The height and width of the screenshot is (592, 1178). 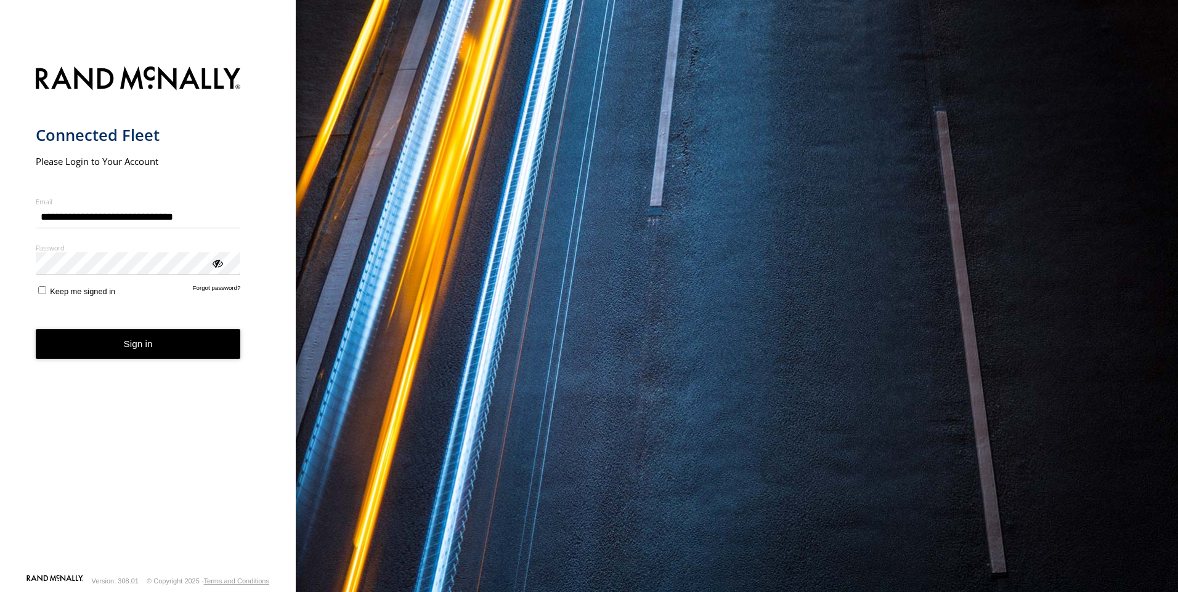 What do you see at coordinates (138, 79) in the screenshot?
I see `img: Rand McNally` at bounding box center [138, 79].